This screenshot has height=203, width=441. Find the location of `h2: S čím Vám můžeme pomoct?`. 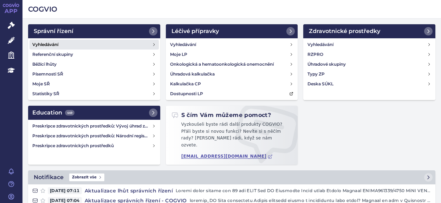

h2: S čím Vám můžeme pomoct? is located at coordinates (221, 115).